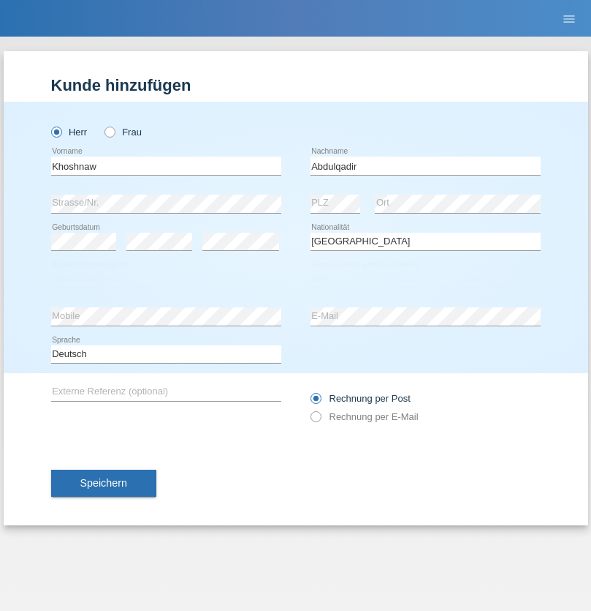 This screenshot has width=591, height=611. Describe the element at coordinates (315, 420) in the screenshot. I see `input: Rechnung per E-Mail` at that location.